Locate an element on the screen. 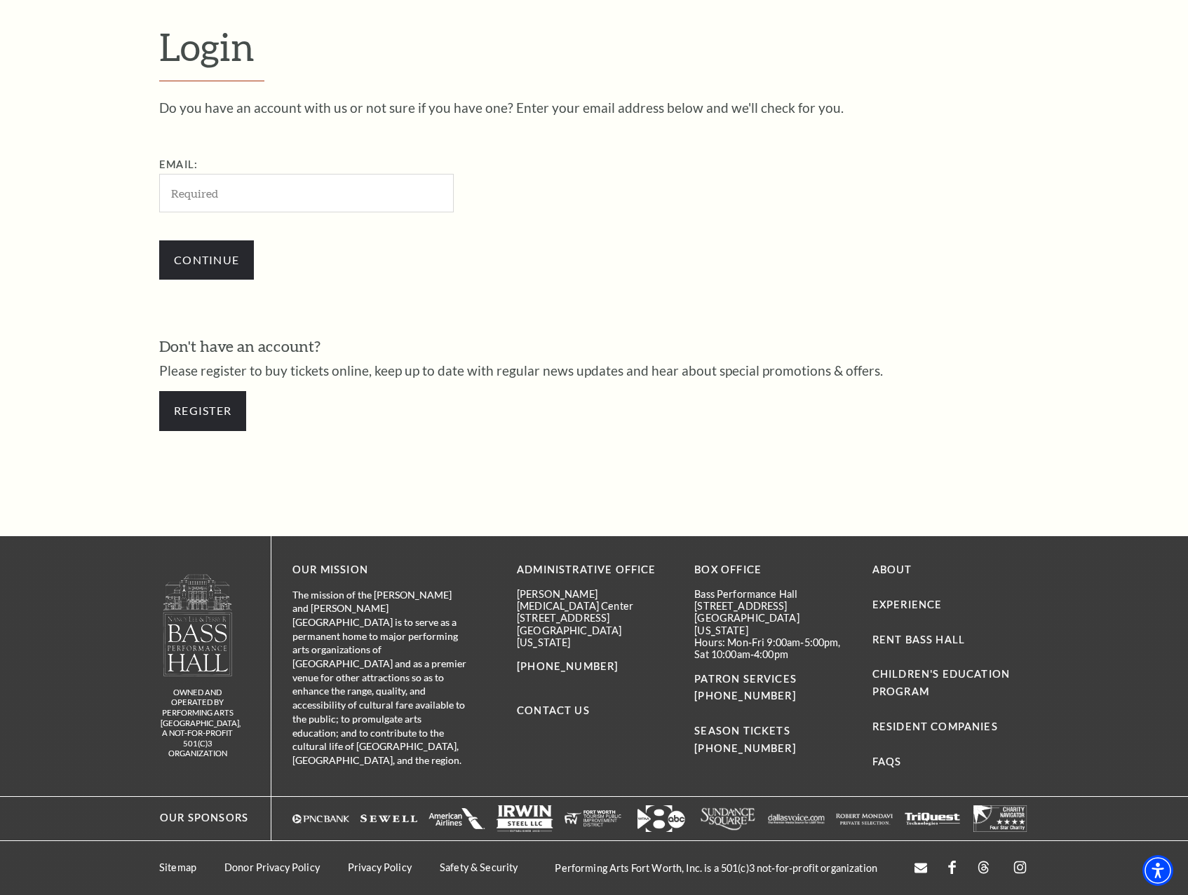  img: logo-footer.png is located at coordinates (198, 625).